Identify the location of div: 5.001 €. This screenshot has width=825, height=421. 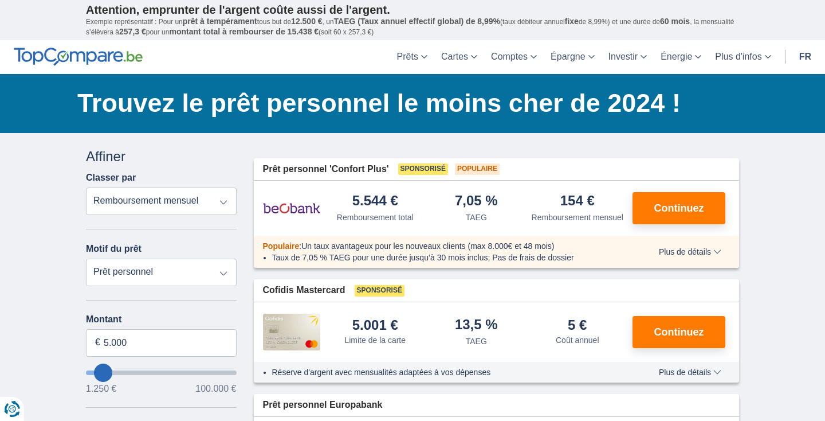
(375, 325).